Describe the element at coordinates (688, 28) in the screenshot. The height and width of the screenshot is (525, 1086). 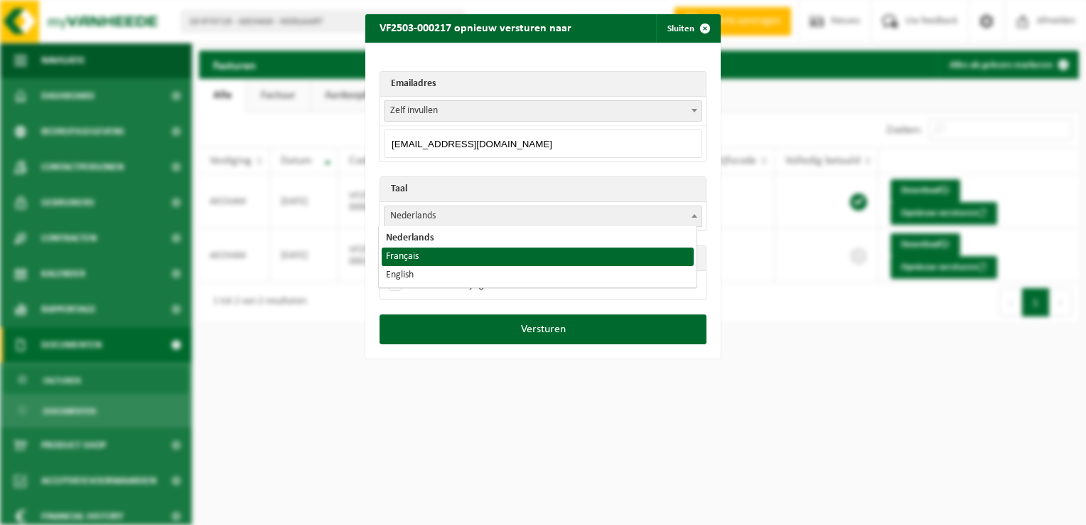
I see `button: Sluiten` at that location.